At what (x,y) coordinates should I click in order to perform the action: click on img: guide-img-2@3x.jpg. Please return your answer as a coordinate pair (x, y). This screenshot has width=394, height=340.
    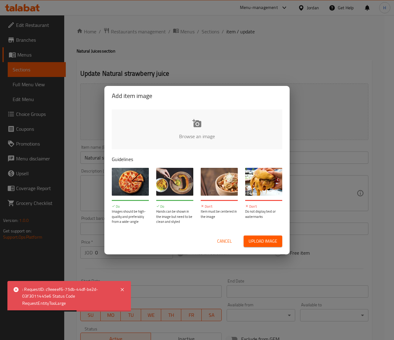
    Looking at the image, I should click on (175, 182).